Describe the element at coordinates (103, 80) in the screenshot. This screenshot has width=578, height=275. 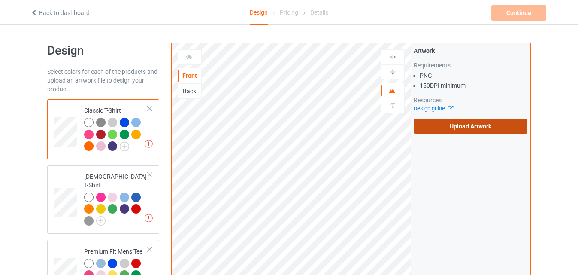
I see `div: Select colors for each of the products and upload an artwork file to design your product.` at that location.